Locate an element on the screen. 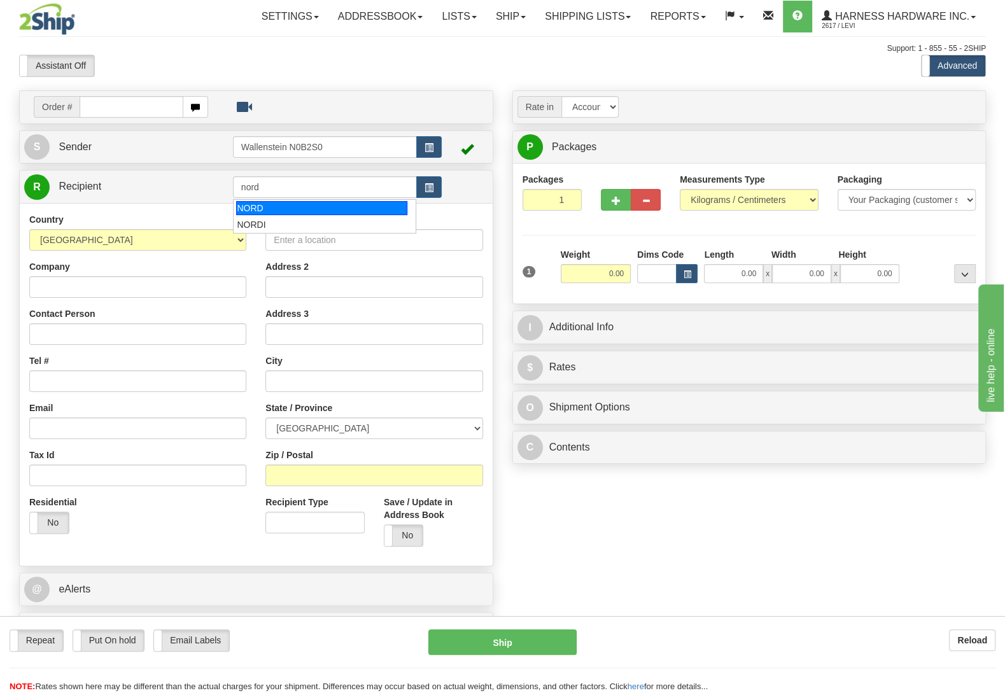  label: Recipient Type is located at coordinates (297, 502).